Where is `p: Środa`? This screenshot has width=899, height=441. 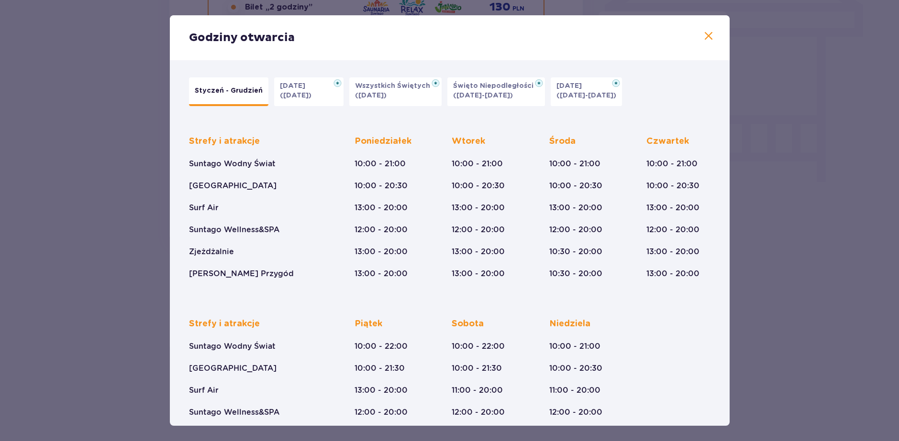
p: Środa is located at coordinates (562, 142).